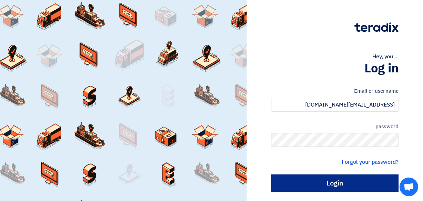 The height and width of the screenshot is (201, 423). Describe the element at coordinates (381, 68) in the screenshot. I see `font: Log in` at that location.